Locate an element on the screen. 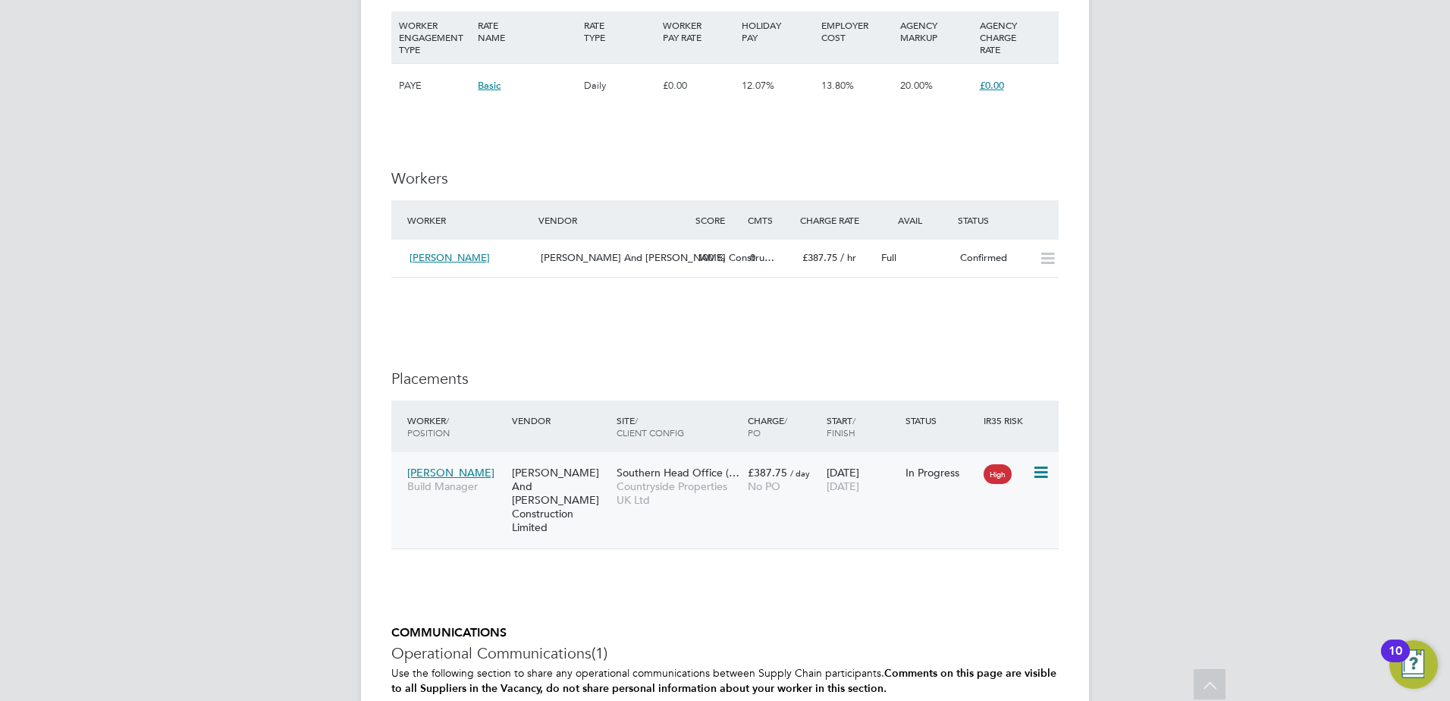 This screenshot has width=1450, height=701. div: PAYE is located at coordinates (435, 86).